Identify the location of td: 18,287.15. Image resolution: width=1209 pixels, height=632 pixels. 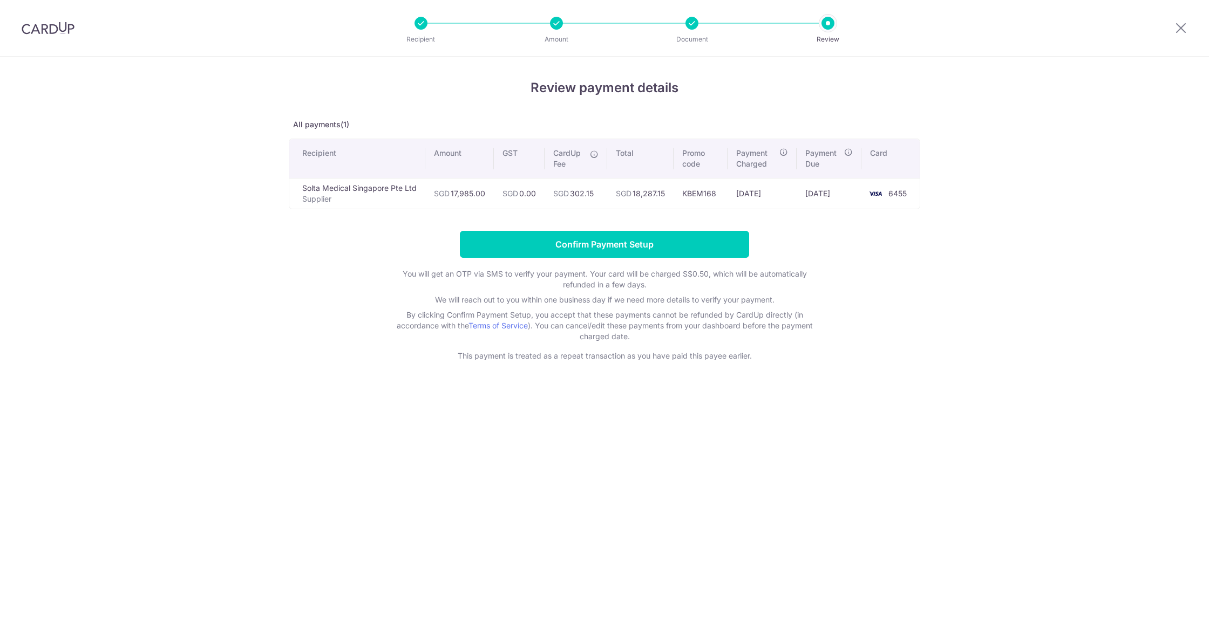
(640, 193).